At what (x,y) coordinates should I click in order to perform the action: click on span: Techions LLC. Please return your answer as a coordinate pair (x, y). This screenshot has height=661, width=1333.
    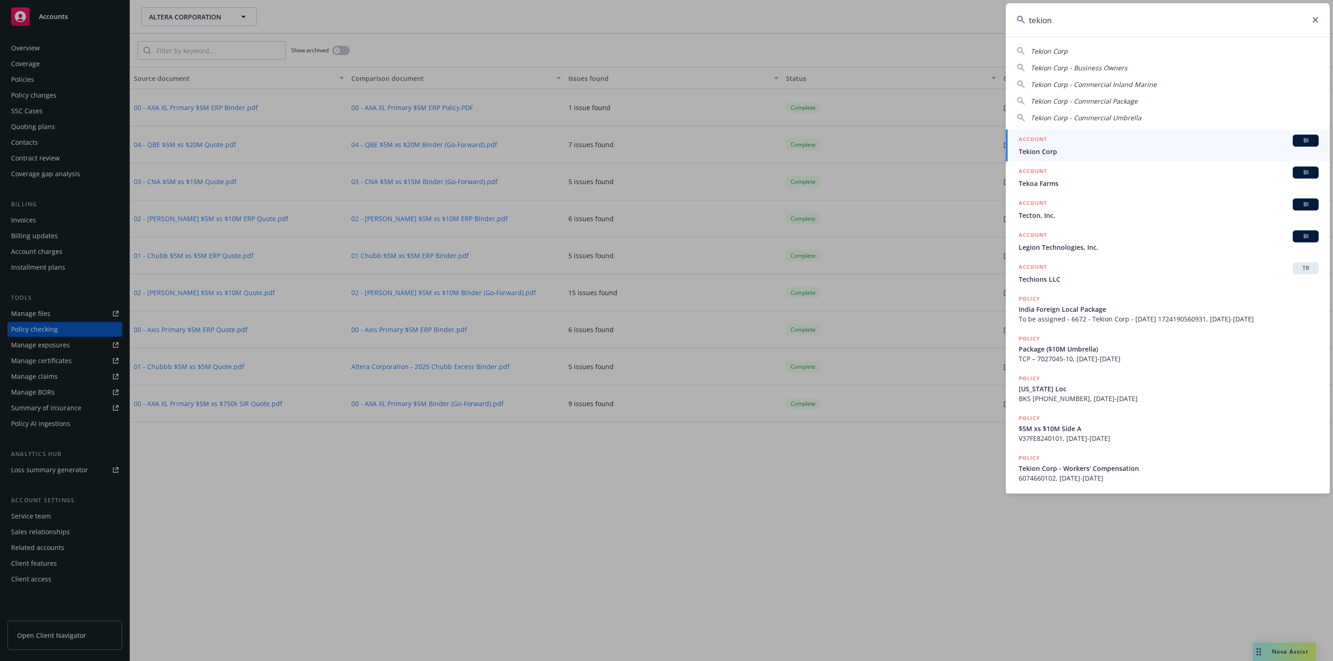
    Looking at the image, I should click on (1169, 279).